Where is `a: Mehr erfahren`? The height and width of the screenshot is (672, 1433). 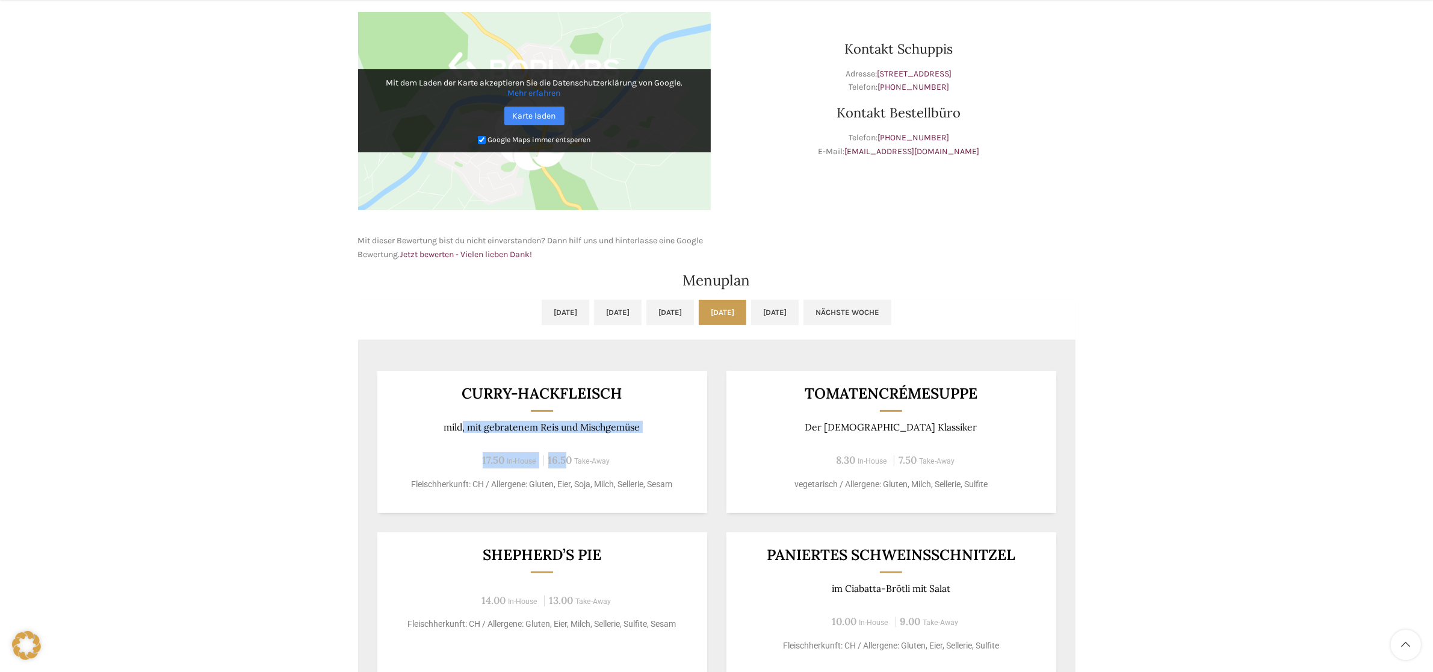
a: Mehr erfahren is located at coordinates (535, 93).